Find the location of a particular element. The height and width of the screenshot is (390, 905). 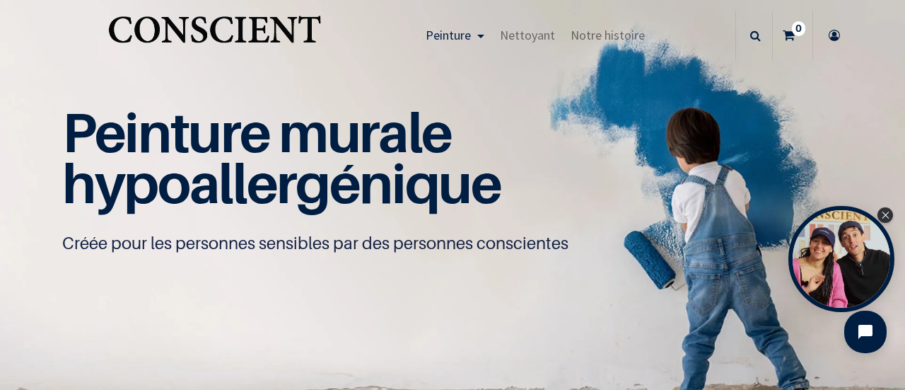

p: Créée pour les personnes sensibles par des personnes conscientes is located at coordinates (453, 243).